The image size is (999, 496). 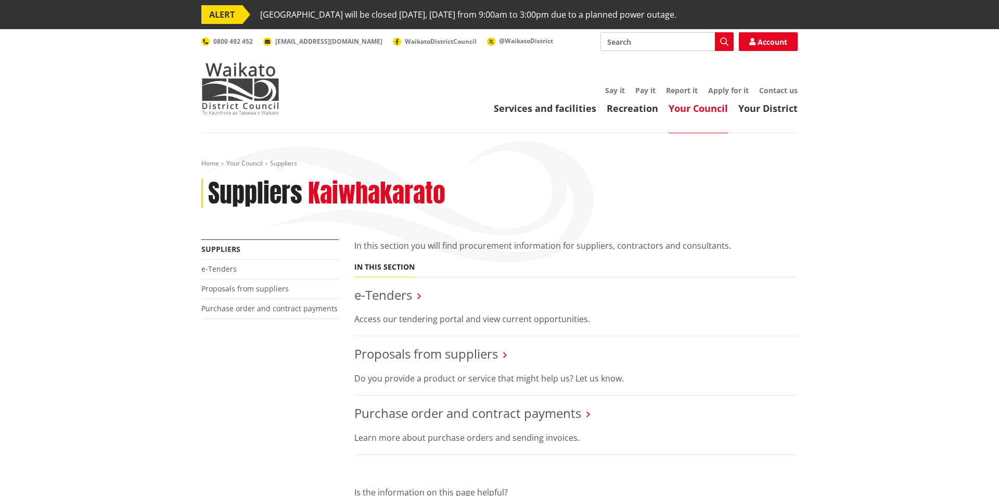 I want to click on h5: In this section, so click(x=384, y=267).